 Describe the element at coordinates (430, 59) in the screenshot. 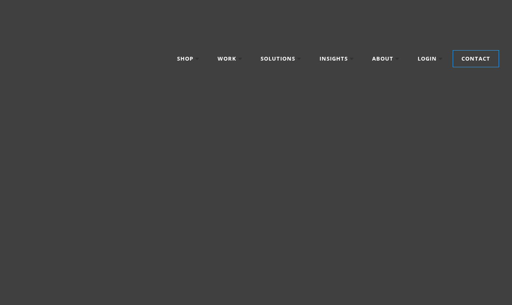

I see `a: Login` at that location.